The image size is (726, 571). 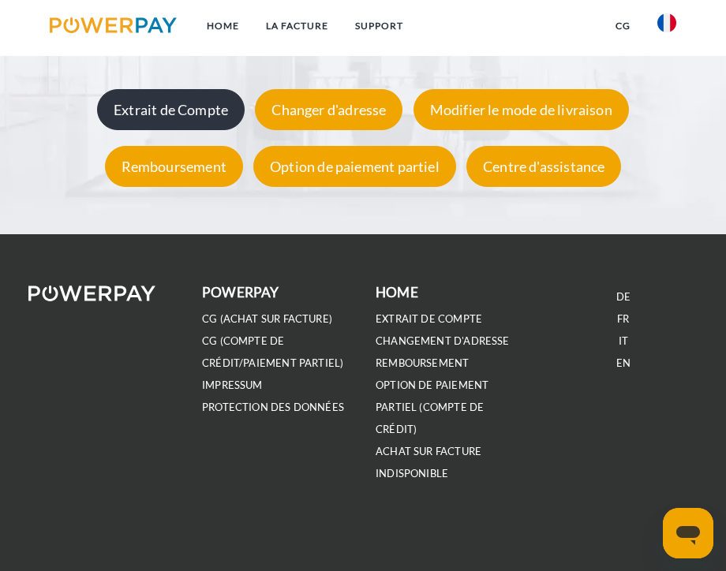 What do you see at coordinates (379, 26) in the screenshot?
I see `a: Support` at bounding box center [379, 26].